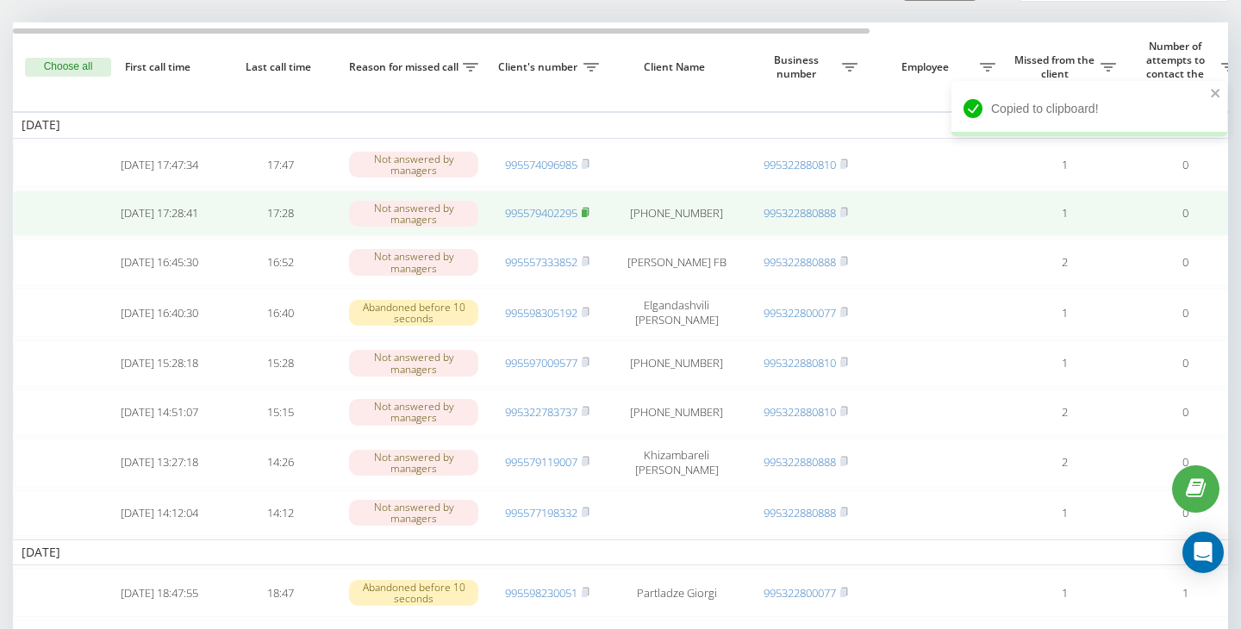  I want to click on span: Employee, so click(927, 67).